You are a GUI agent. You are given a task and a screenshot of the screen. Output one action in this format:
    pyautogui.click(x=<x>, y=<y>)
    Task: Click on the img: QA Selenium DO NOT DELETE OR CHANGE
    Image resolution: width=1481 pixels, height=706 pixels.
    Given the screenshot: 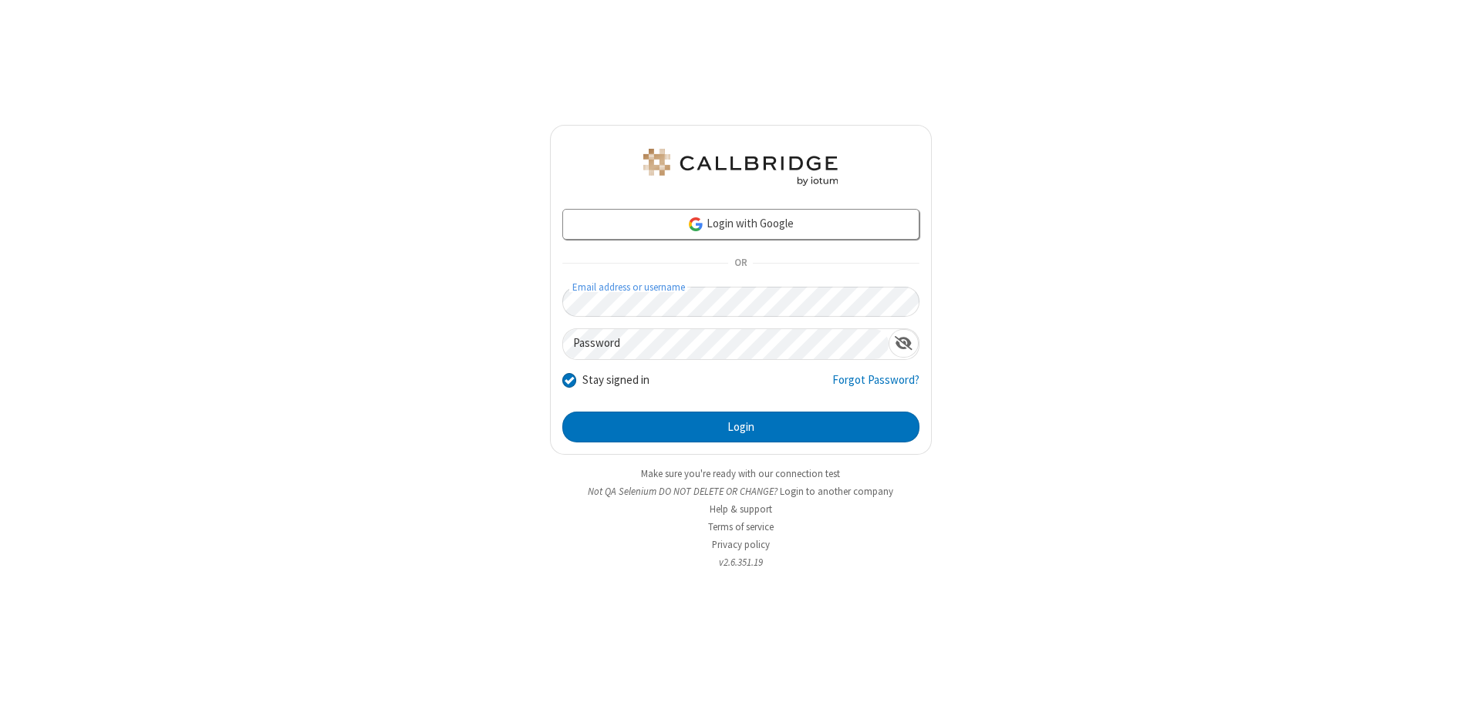 What is the action you would take?
    pyautogui.click(x=740, y=167)
    